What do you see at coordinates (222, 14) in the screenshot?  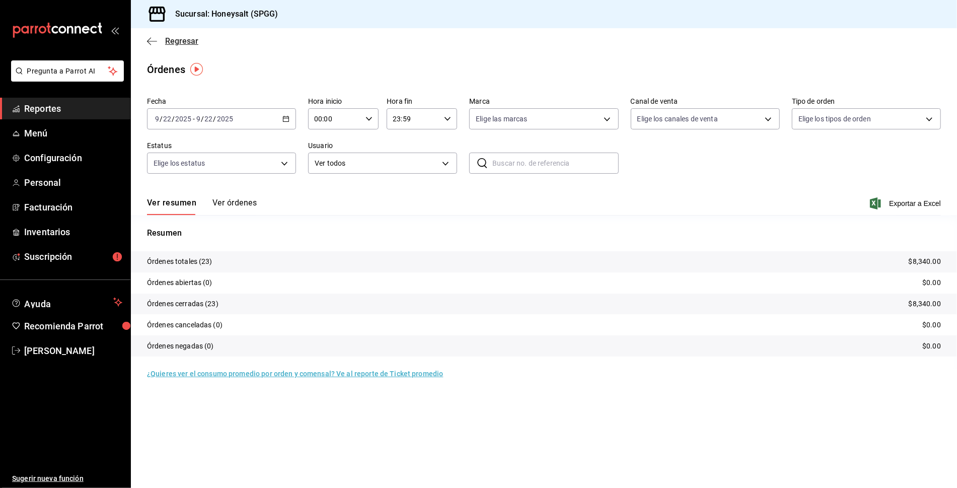 I see `h3: Sucursal: Honeysalt (SPGG)` at bounding box center [222, 14].